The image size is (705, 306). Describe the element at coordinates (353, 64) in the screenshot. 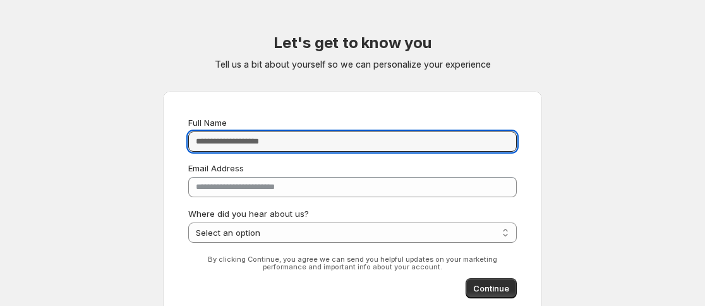

I see `p: Tell us a bit about yourself so we can personalize your experience` at that location.